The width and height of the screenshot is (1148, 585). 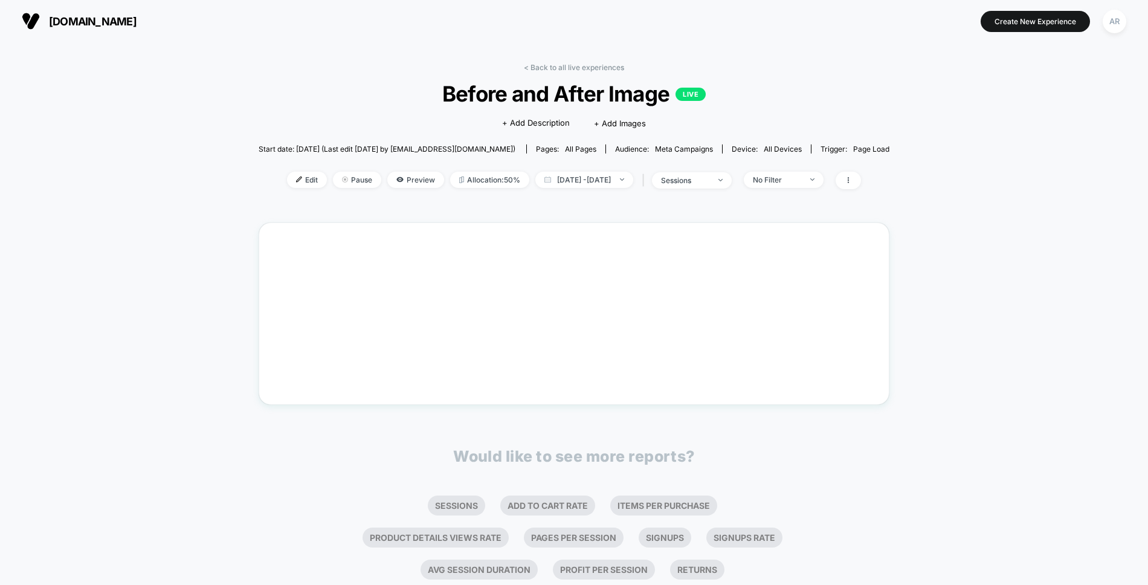 What do you see at coordinates (871, 149) in the screenshot?
I see `span: Page Load` at bounding box center [871, 149].